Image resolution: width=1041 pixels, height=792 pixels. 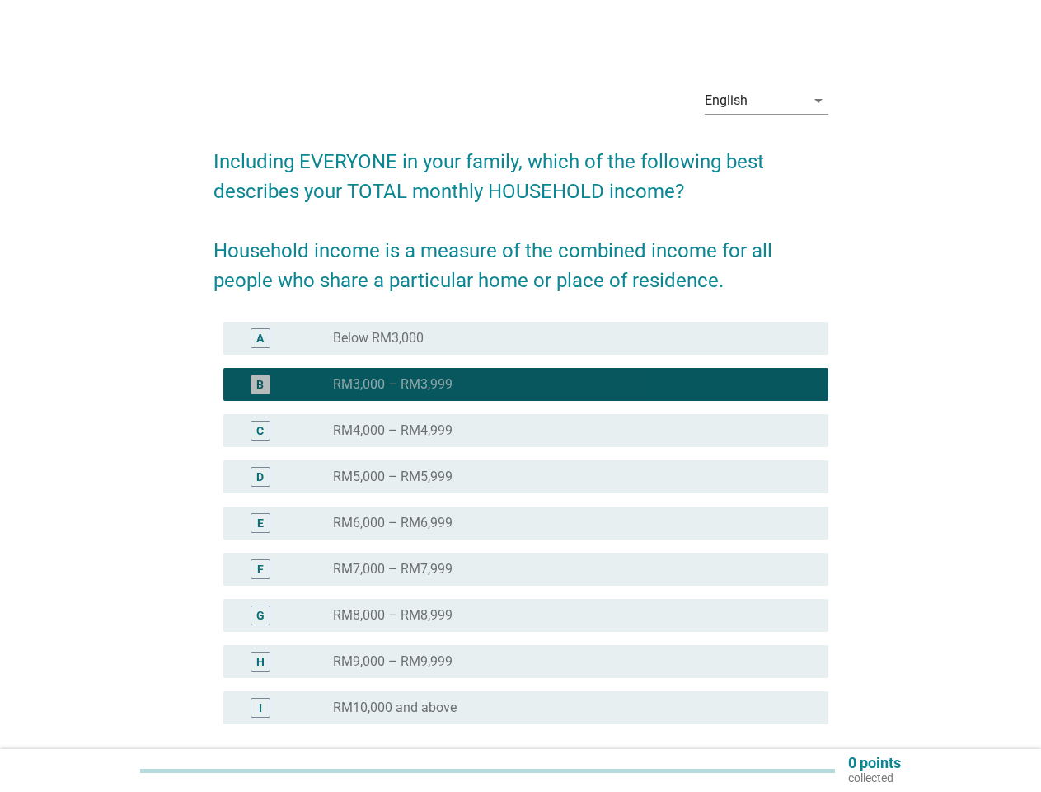 I want to click on label: RM10,000 and above, so click(x=395, y=707).